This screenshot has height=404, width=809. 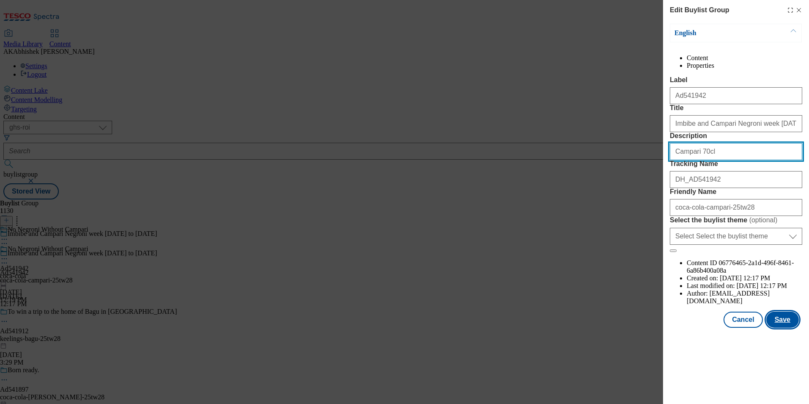 What do you see at coordinates (699, 10) in the screenshot?
I see `h4: Edit Buylist Group` at bounding box center [699, 10].